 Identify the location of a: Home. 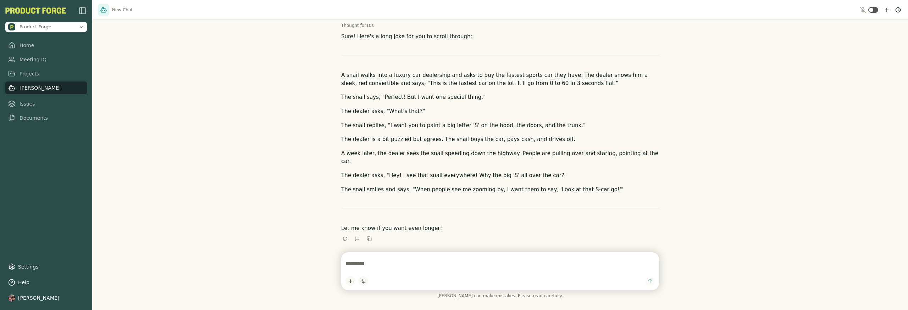
(46, 45).